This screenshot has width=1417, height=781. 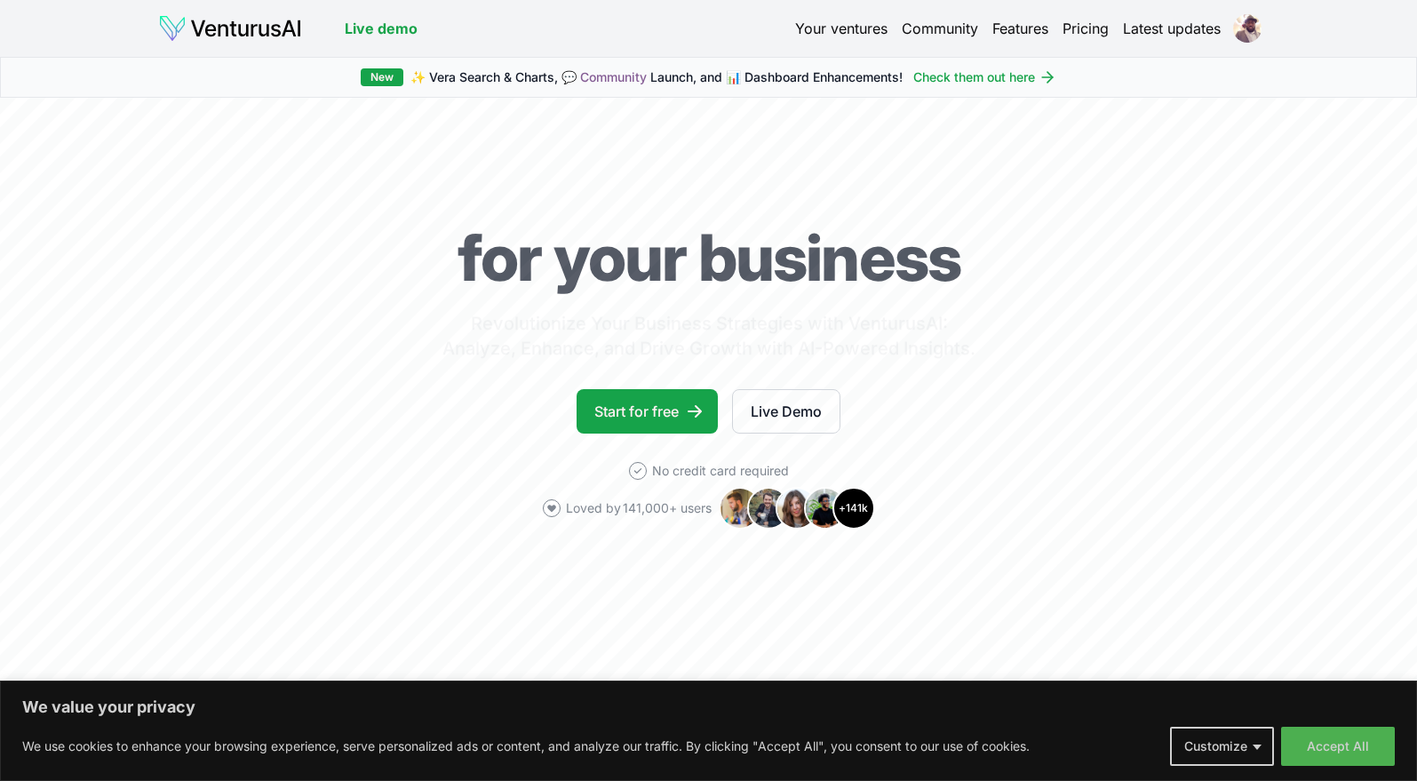 What do you see at coordinates (656, 77) in the screenshot?
I see `span: ✨ Vera Search & Charts, 💬 Launch, and 📊 Dashboard Enhancements!` at bounding box center [656, 77].